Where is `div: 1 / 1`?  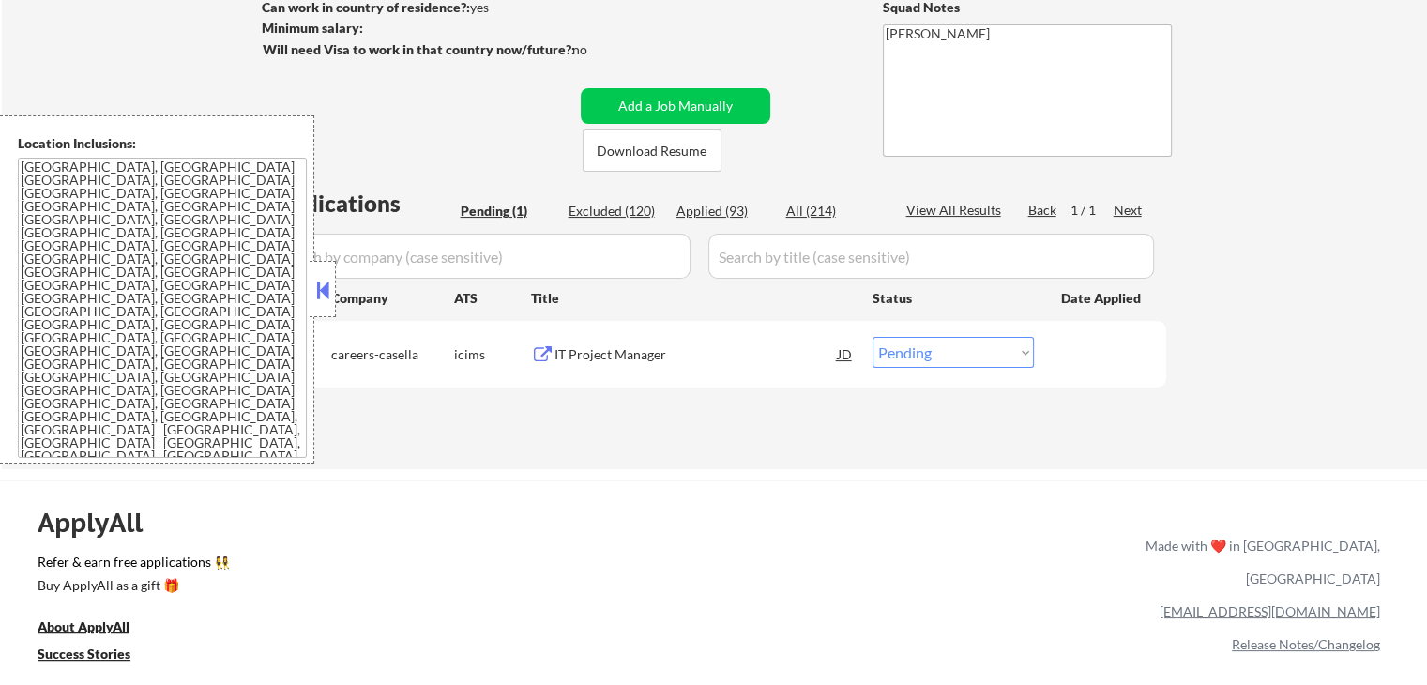 div: 1 / 1 is located at coordinates (1092, 210).